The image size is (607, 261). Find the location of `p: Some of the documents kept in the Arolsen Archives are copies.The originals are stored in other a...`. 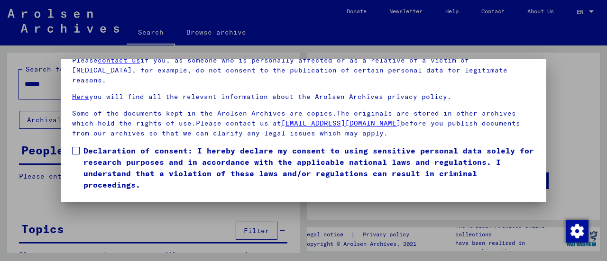

p: Some of the documents kept in the Arolsen Archives are copies.The originals are stored in other a... is located at coordinates (304, 123).